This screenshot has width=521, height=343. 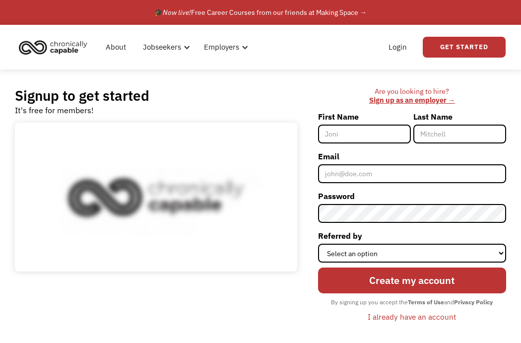 What do you see at coordinates (177, 12) in the screenshot?
I see `em: Now live!` at bounding box center [177, 12].